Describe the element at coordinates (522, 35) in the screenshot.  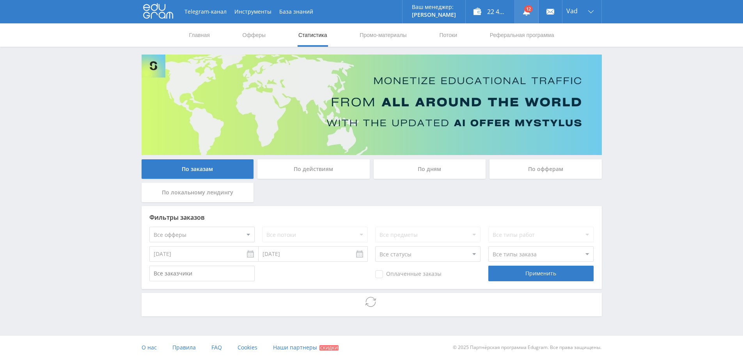
I see `a: Реферальная программа` at that location.